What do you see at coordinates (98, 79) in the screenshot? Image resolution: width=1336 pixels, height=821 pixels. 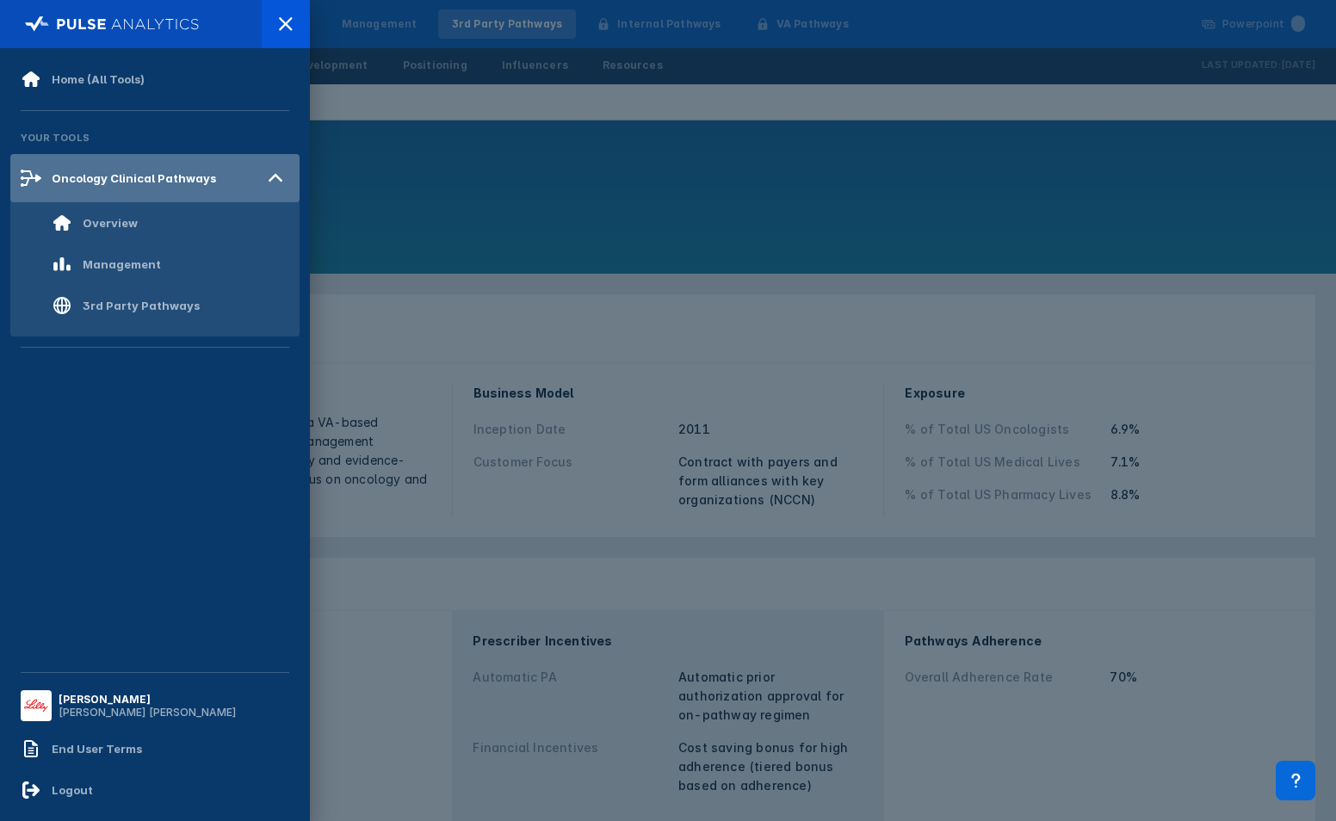 I see `div: Home (All Tools)` at bounding box center [98, 79].